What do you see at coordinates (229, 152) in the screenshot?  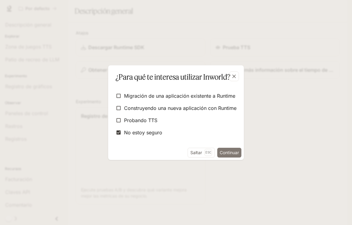 I see `font: Continuar` at bounding box center [229, 152].